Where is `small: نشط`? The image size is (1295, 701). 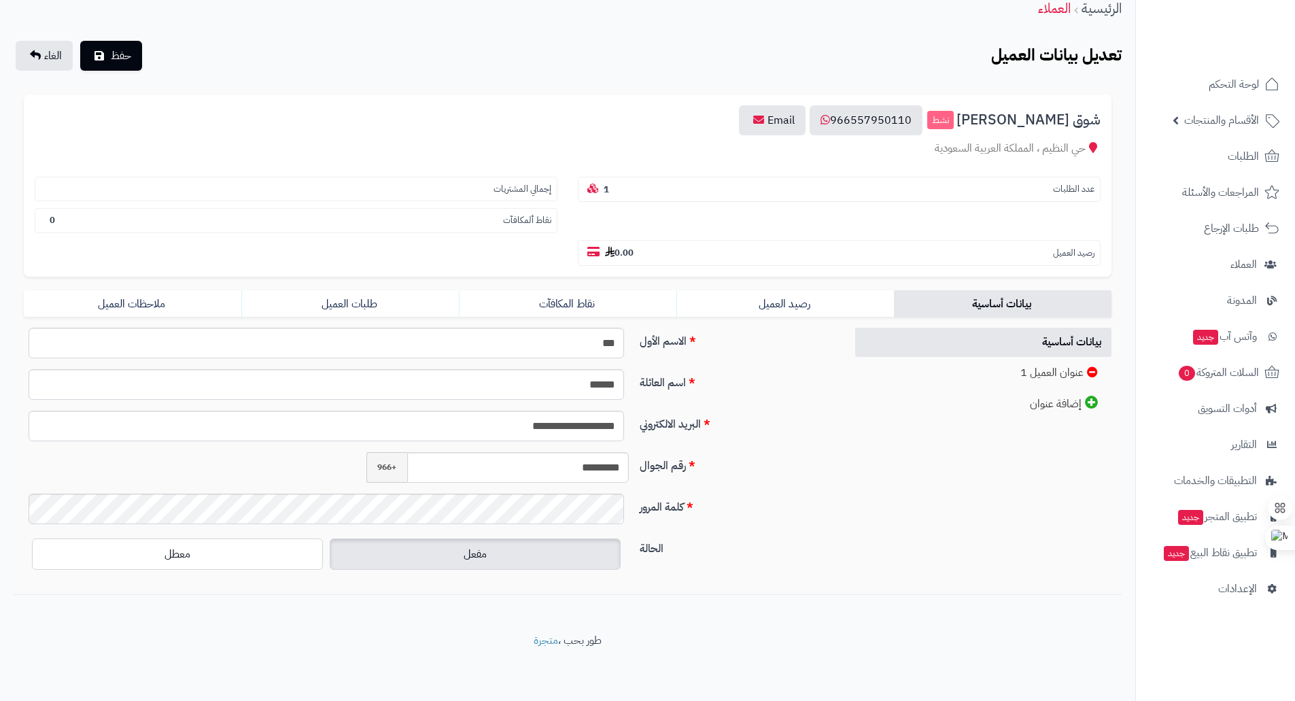
small: نشط is located at coordinates (940, 120).